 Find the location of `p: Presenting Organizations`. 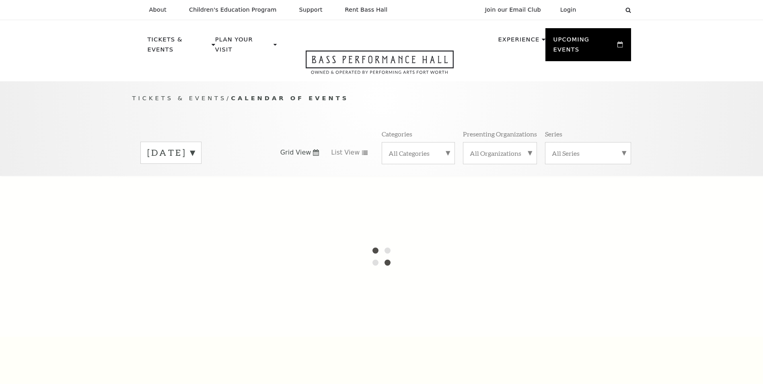

p: Presenting Organizations is located at coordinates (500, 134).